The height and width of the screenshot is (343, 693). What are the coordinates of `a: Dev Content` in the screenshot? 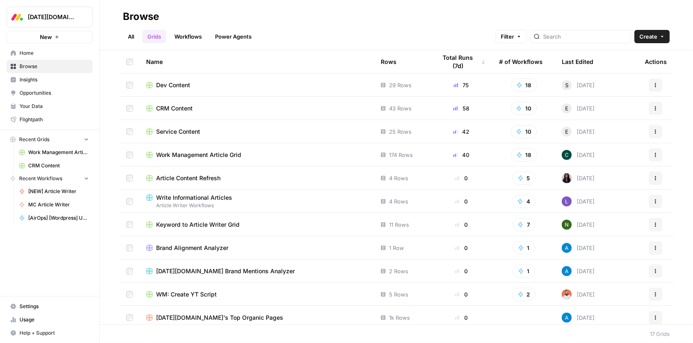 It's located at (257, 85).